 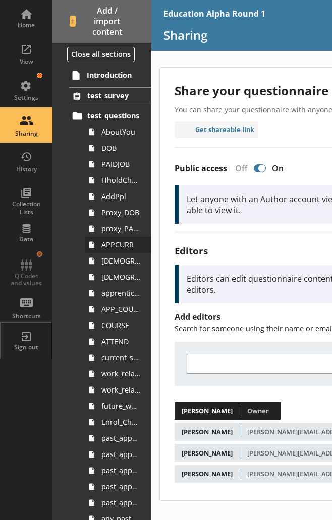 I want to click on a: COURSE, so click(x=118, y=326).